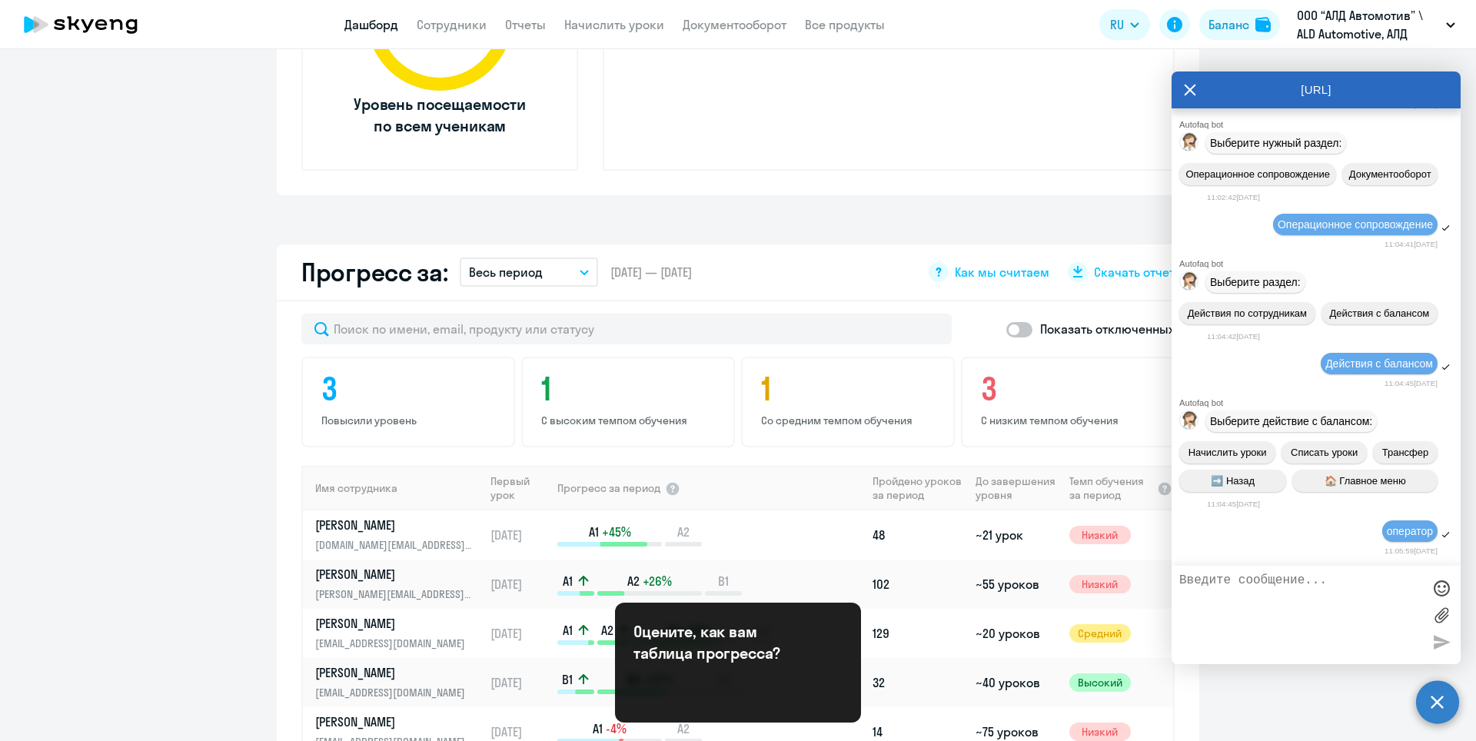  I want to click on span: +45%, so click(617, 532).